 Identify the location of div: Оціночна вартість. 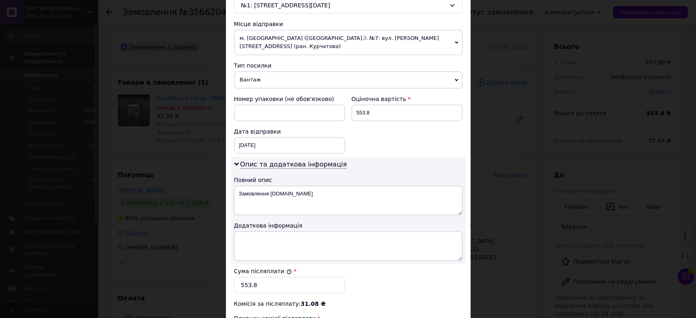
(407, 99).